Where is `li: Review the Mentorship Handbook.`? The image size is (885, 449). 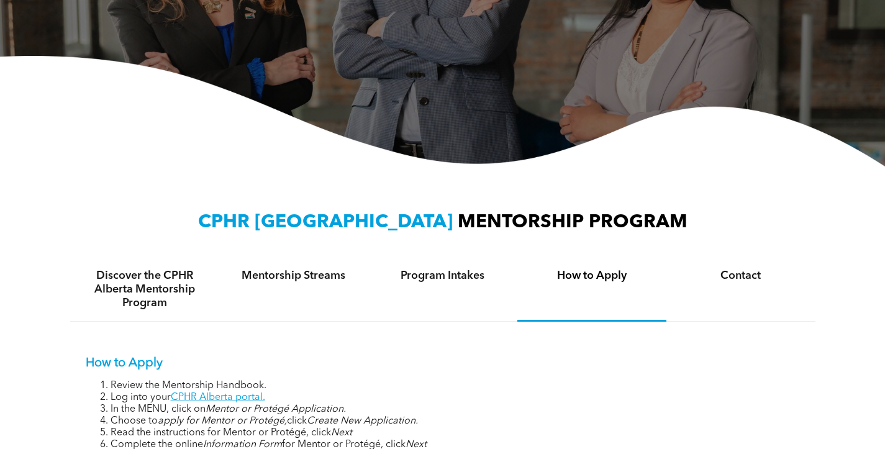
li: Review the Mentorship Handbook. is located at coordinates (455, 385).